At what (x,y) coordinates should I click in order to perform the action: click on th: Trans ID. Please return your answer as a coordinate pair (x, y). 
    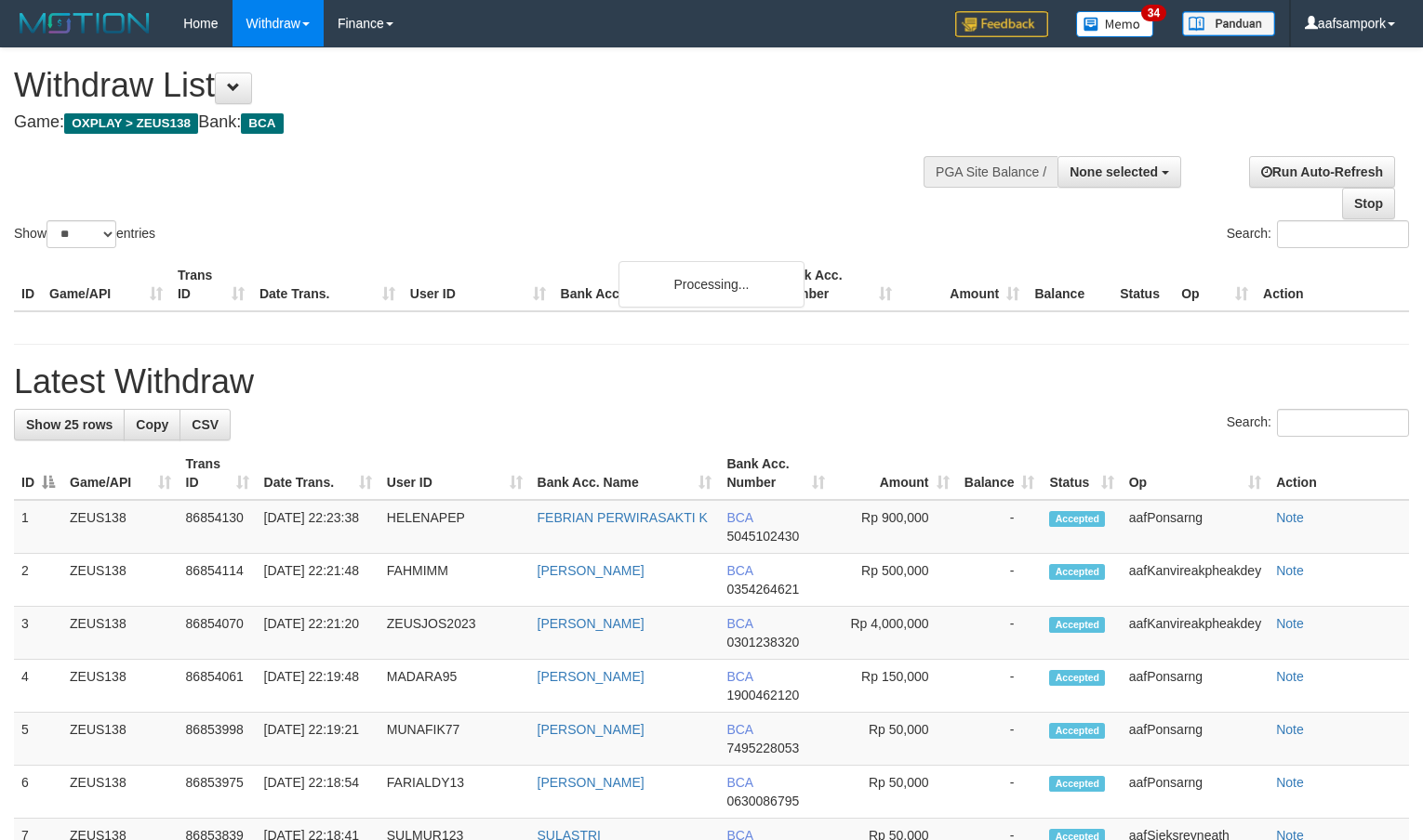
    Looking at the image, I should click on (212, 284).